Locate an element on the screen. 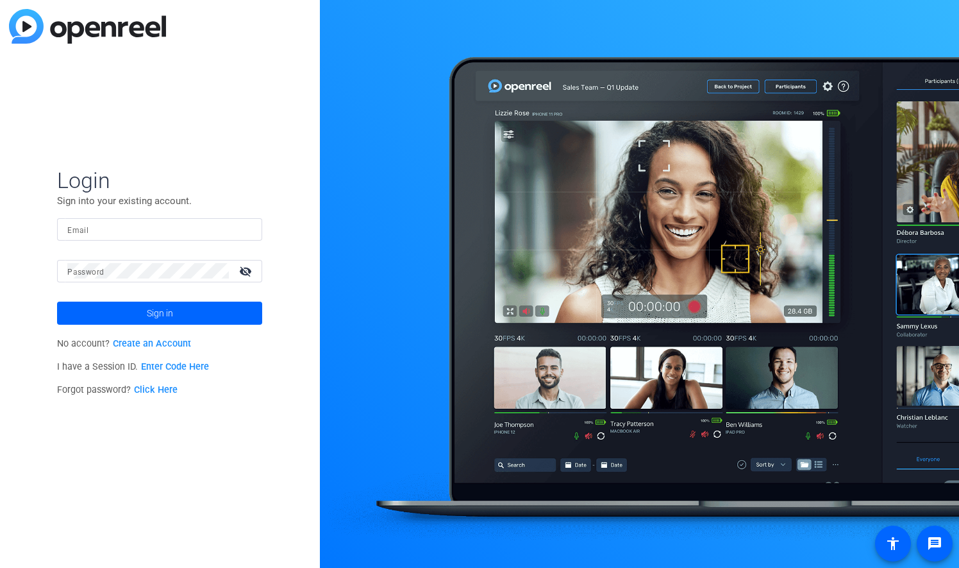 The height and width of the screenshot is (568, 959). p: Sign into your existing account. is located at coordinates (160, 201).